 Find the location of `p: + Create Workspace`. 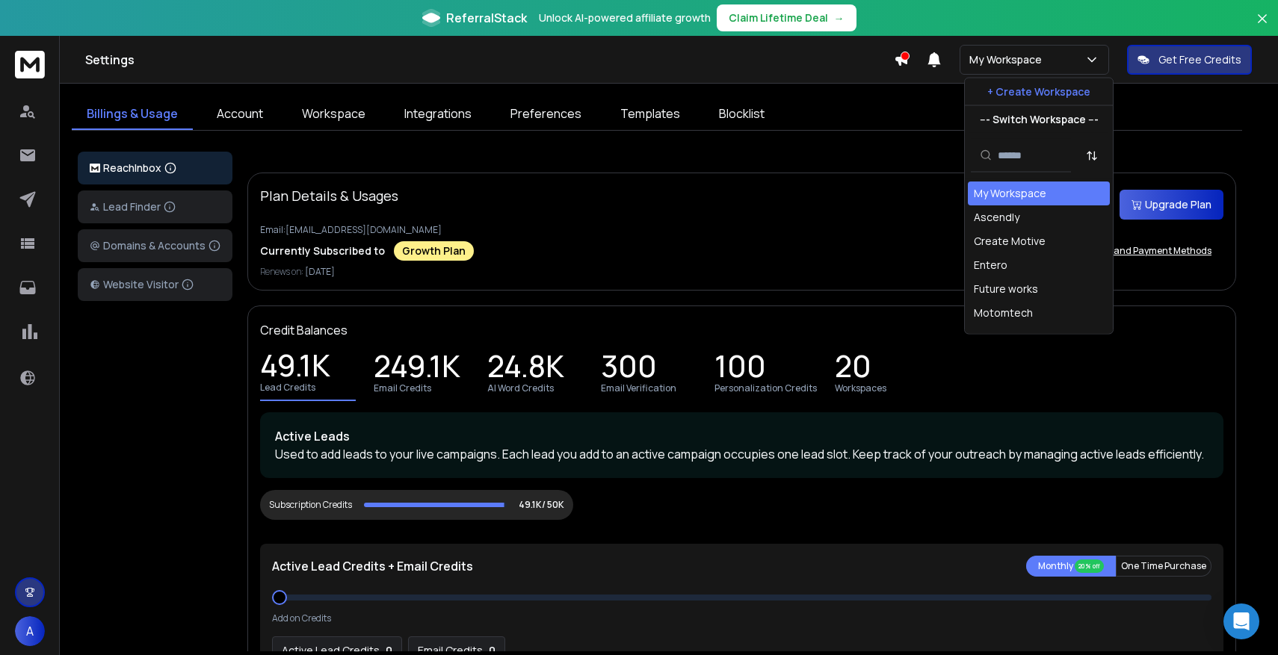

p: + Create Workspace is located at coordinates (1038, 92).